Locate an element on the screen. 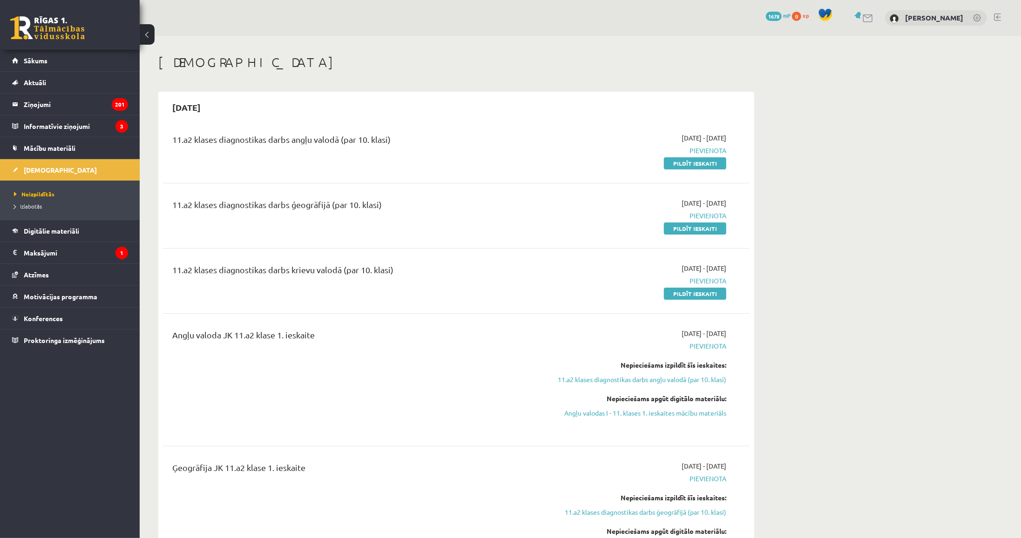 This screenshot has width=1021, height=538. a: Konferences is located at coordinates (70, 319).